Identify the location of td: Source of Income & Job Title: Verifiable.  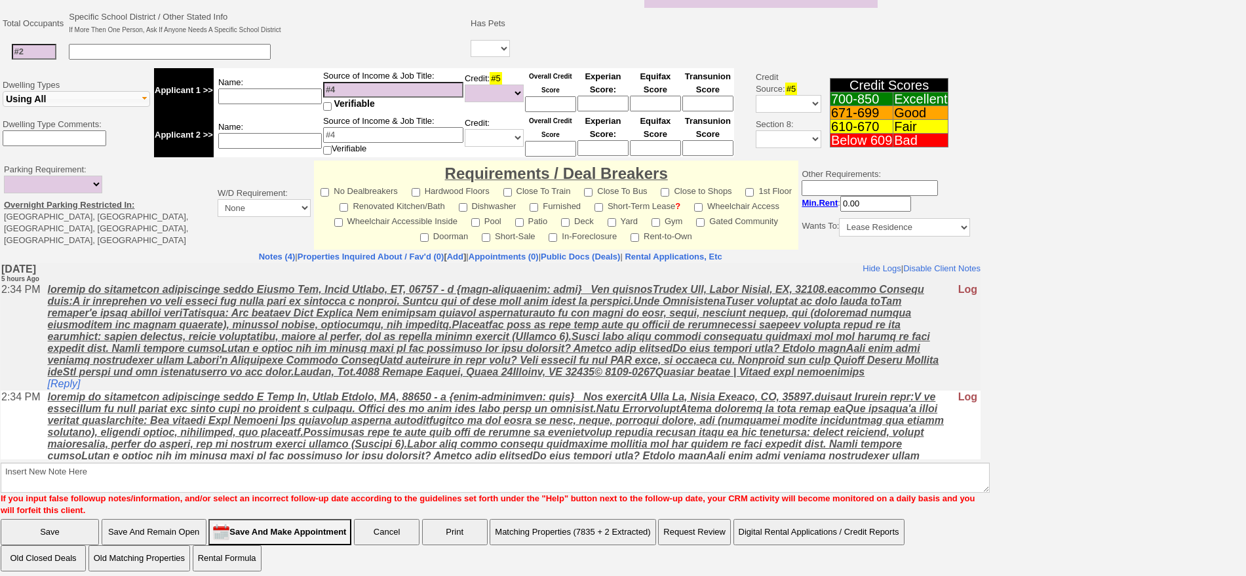
(393, 135).